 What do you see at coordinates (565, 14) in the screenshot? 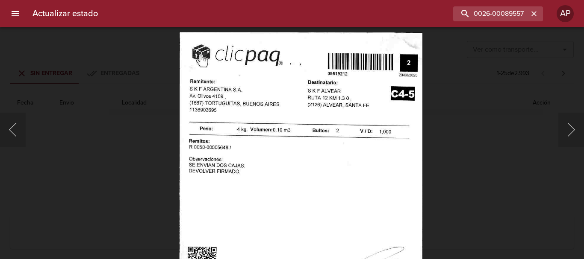
I see `div: Abrir información de usuario` at bounding box center [565, 14].